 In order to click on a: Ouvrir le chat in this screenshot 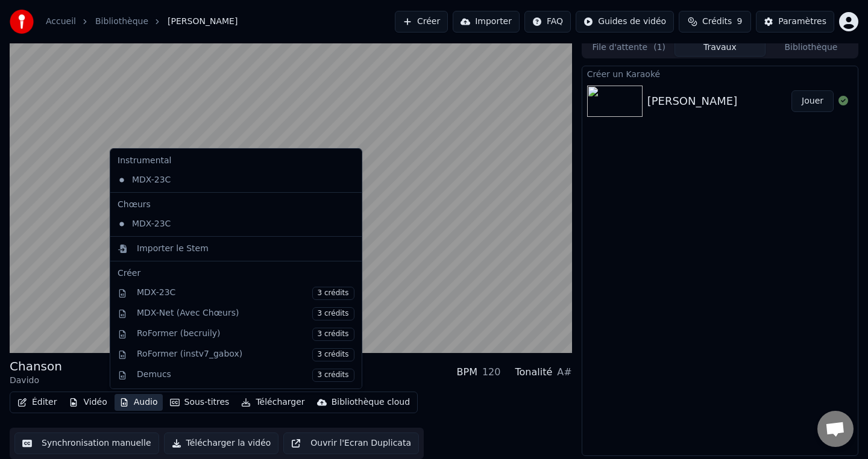, I will do `click(836, 429)`.